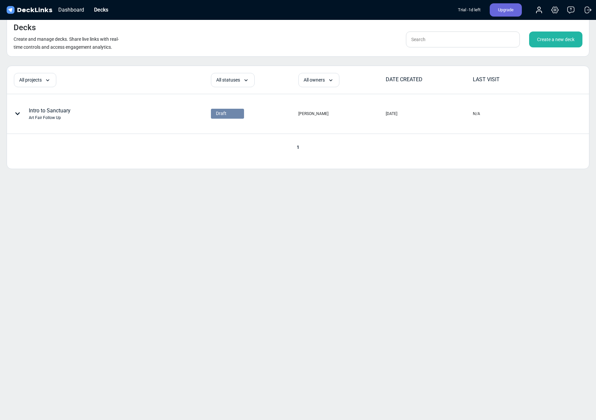 The image size is (596, 420). Describe the element at coordinates (221, 113) in the screenshot. I see `span: Draft` at that location.